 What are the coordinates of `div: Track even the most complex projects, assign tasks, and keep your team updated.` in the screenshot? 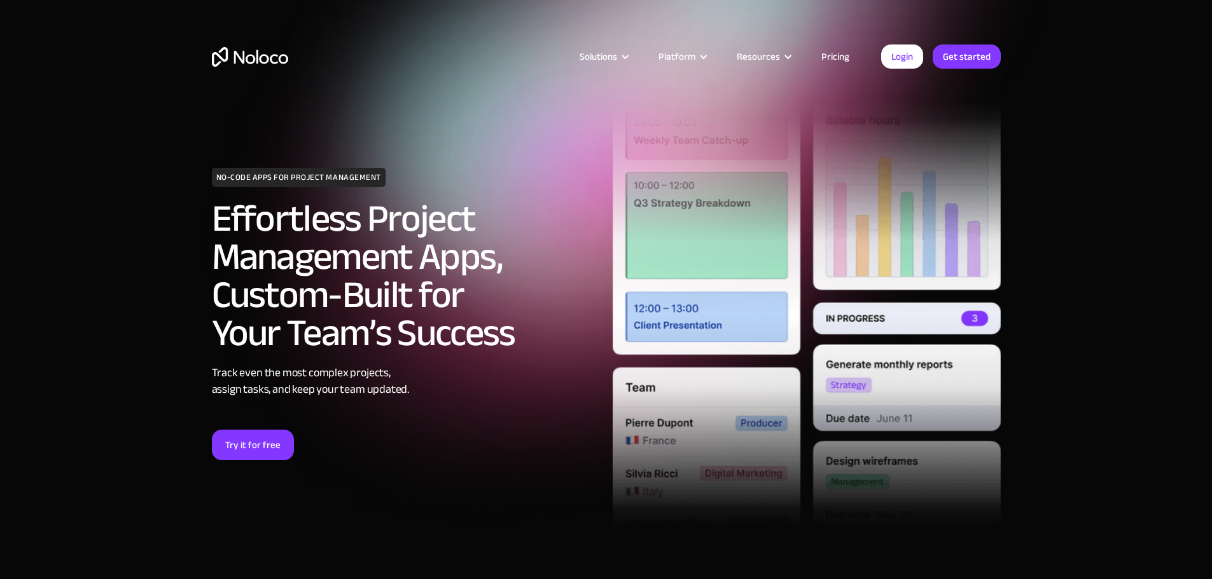 It's located at (406, 382).